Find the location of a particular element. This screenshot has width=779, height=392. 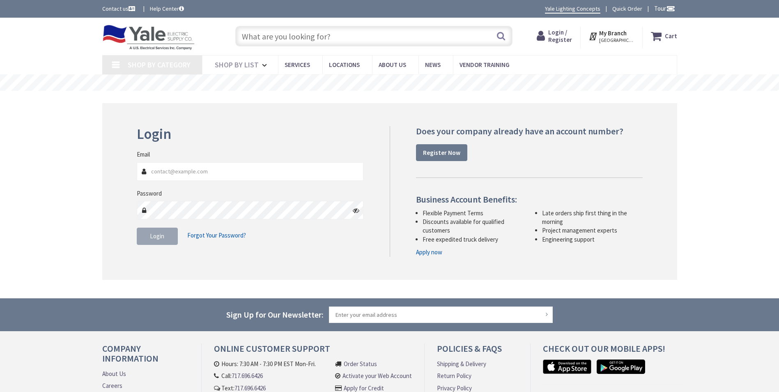

span: Shop By Category is located at coordinates (159, 64).